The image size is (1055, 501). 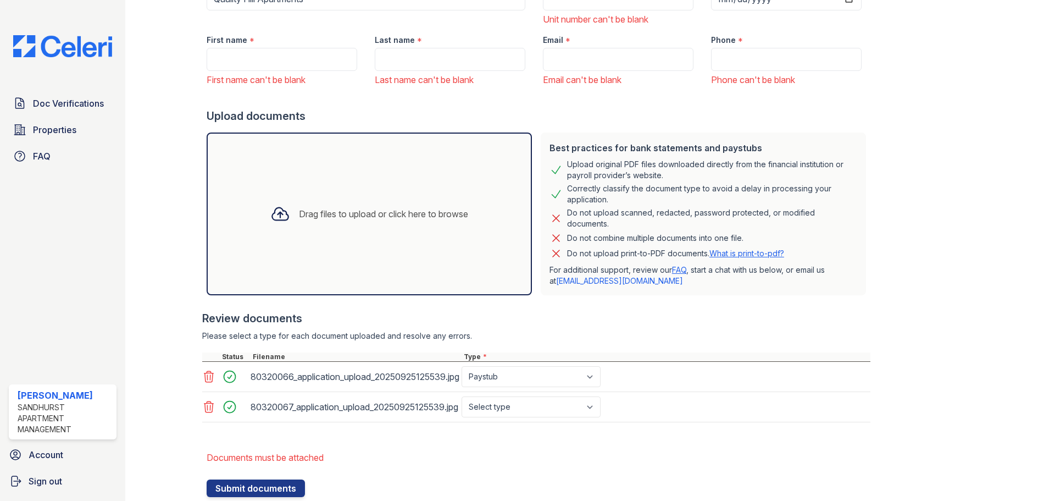 I want to click on div: Status, so click(x=235, y=357).